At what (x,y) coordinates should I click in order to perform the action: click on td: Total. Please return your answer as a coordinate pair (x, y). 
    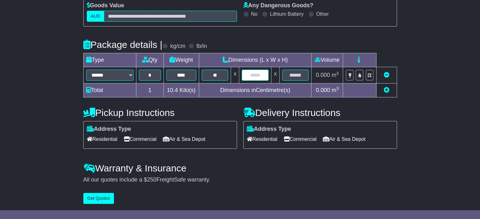
    Looking at the image, I should click on (110, 91).